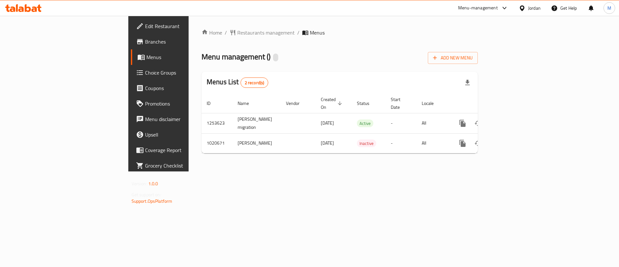 The image size is (619, 267). Describe the element at coordinates (362, 123) in the screenshot. I see `table: enhanced table` at that location.